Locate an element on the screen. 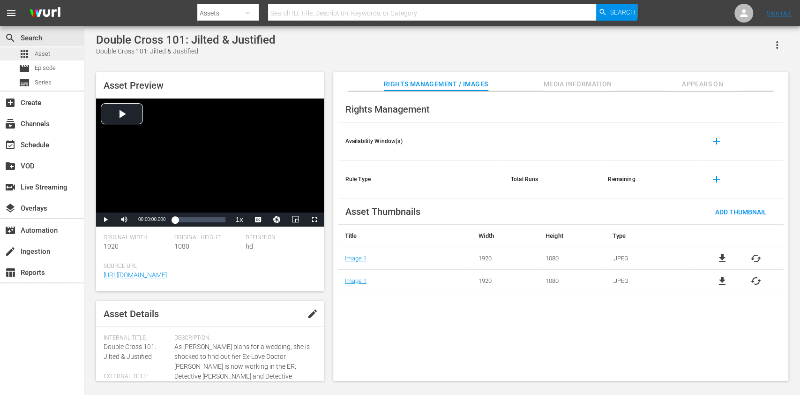 This screenshot has width=800, height=395. button: Play is located at coordinates (105, 219).